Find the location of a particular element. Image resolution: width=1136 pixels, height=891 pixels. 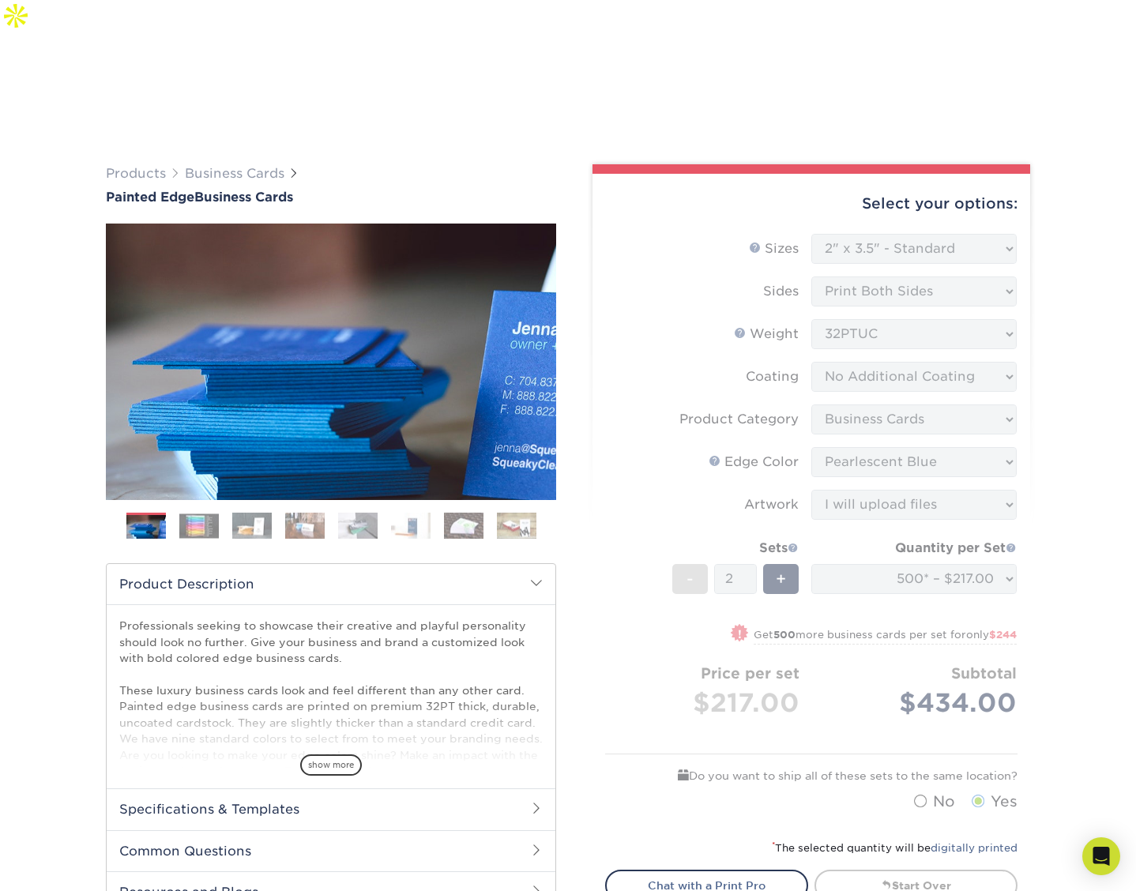

div: Open Intercom Messenger is located at coordinates (1101, 856).